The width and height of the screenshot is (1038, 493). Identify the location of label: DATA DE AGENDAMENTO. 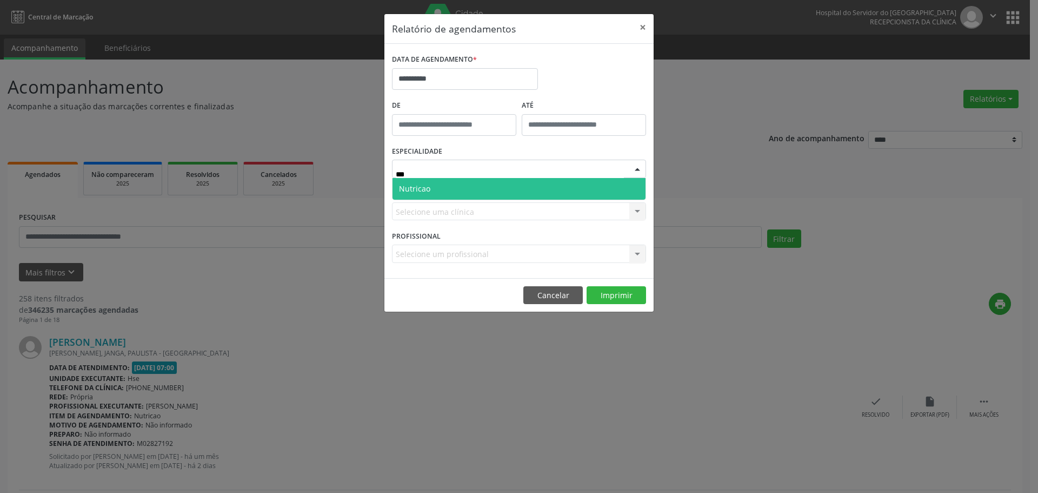
(434, 59).